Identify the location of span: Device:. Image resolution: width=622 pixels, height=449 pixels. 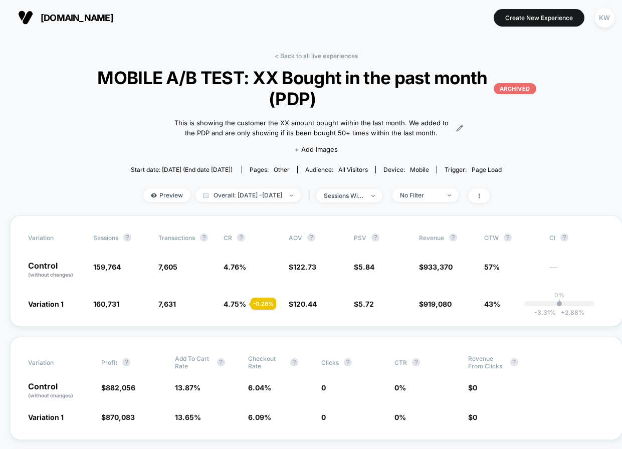
(406, 169).